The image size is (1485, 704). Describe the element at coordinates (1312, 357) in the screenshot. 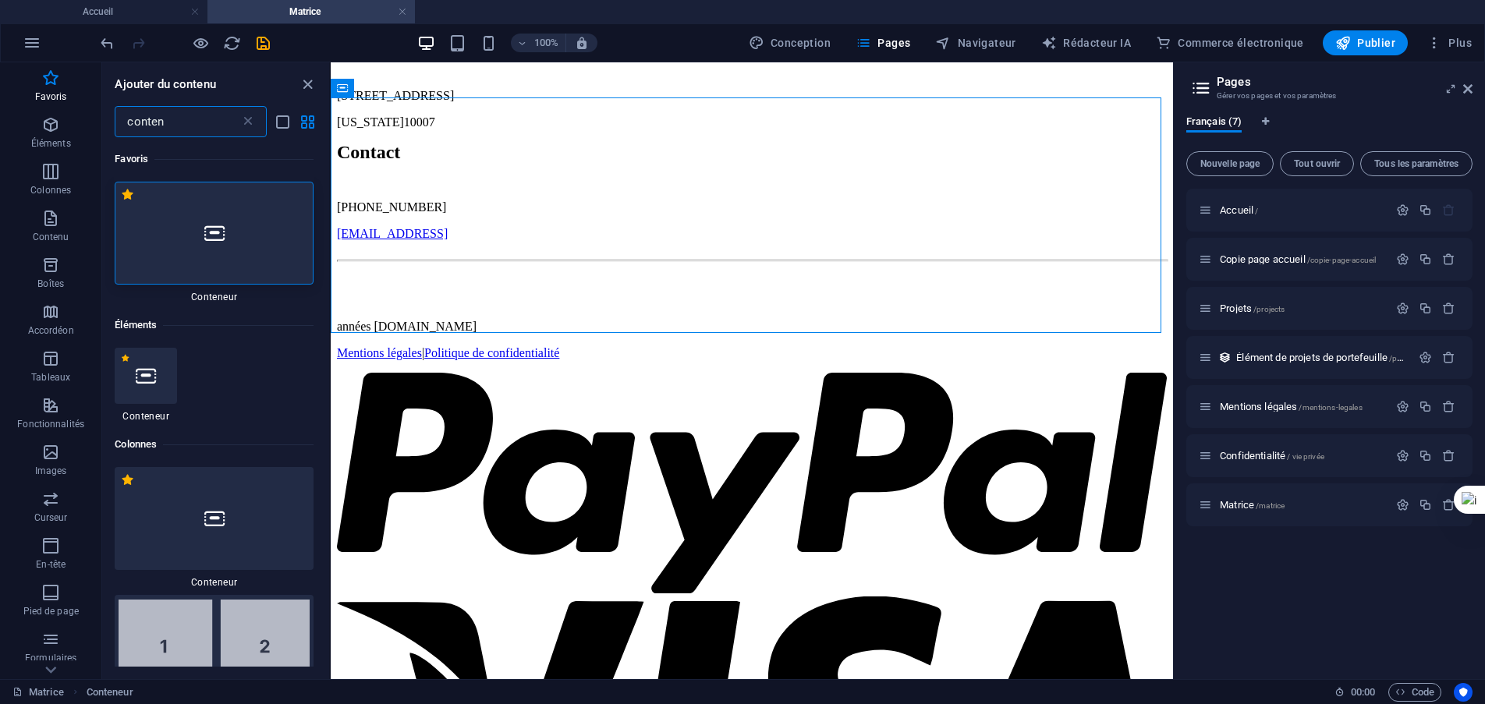

I see `font: Élément de projets de portefeuille` at that location.